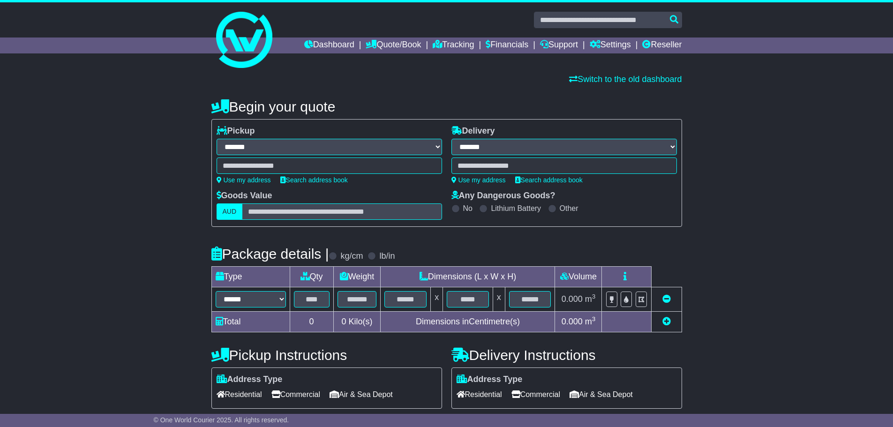 This screenshot has height=427, width=893. I want to click on h4: Delivery Instructions, so click(567, 355).